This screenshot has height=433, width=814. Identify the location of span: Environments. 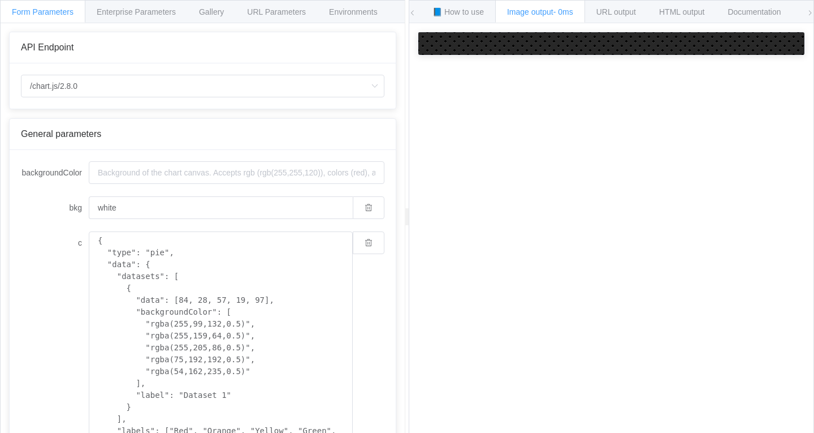
(353, 12).